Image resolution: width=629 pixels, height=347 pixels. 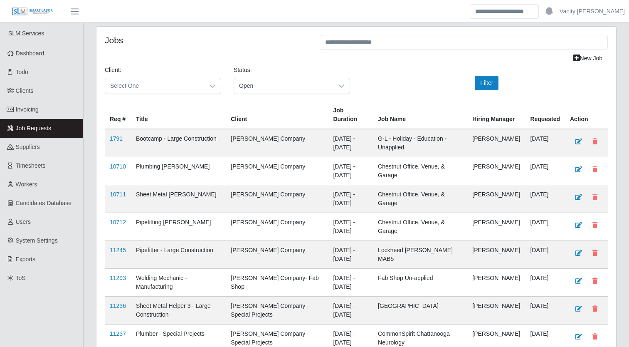 What do you see at coordinates (243, 70) in the screenshot?
I see `label: Status:` at bounding box center [243, 70].